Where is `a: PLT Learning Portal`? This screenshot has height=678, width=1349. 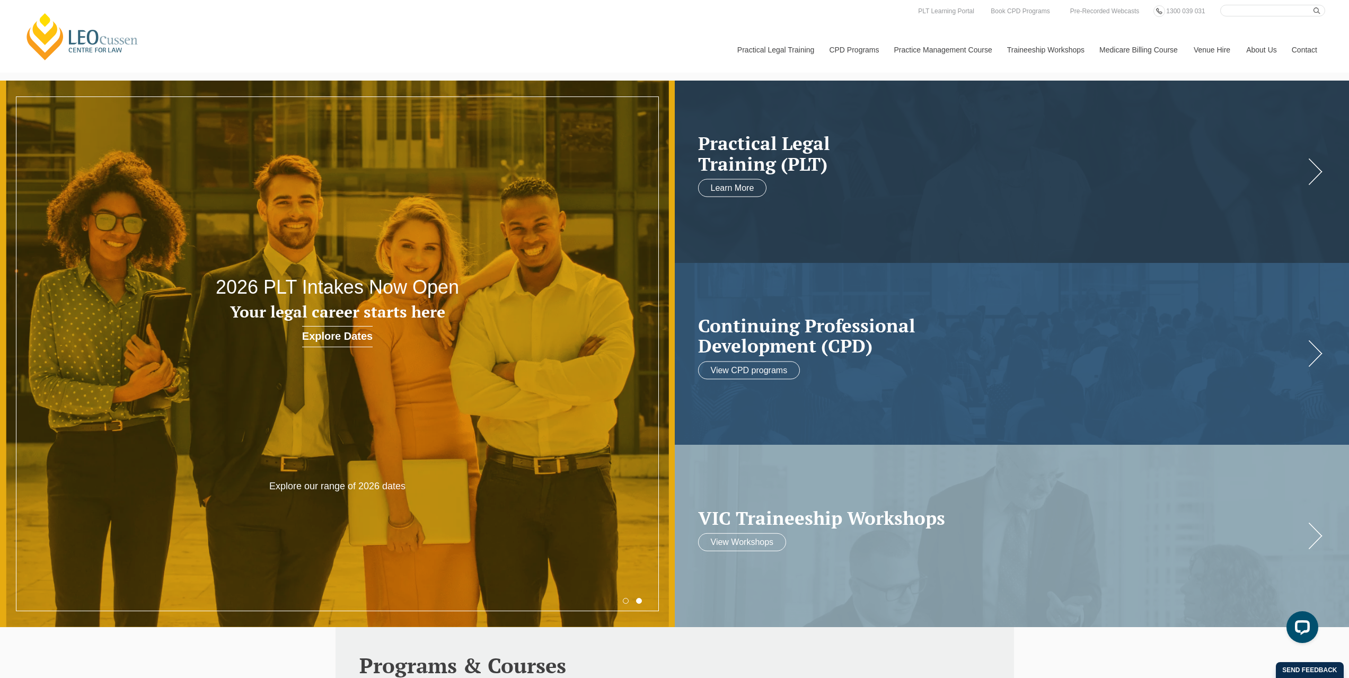 a: PLT Learning Portal is located at coordinates (946, 11).